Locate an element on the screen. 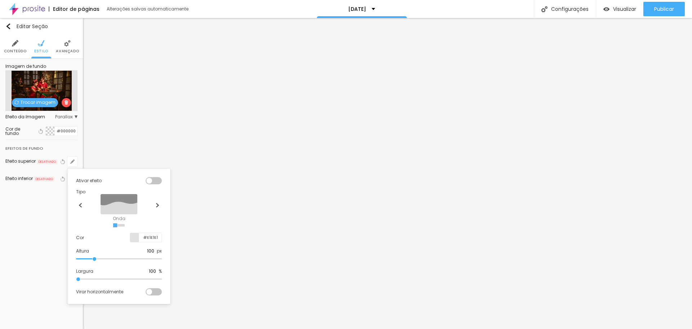 The image size is (692, 329). span: px is located at coordinates (159, 251).